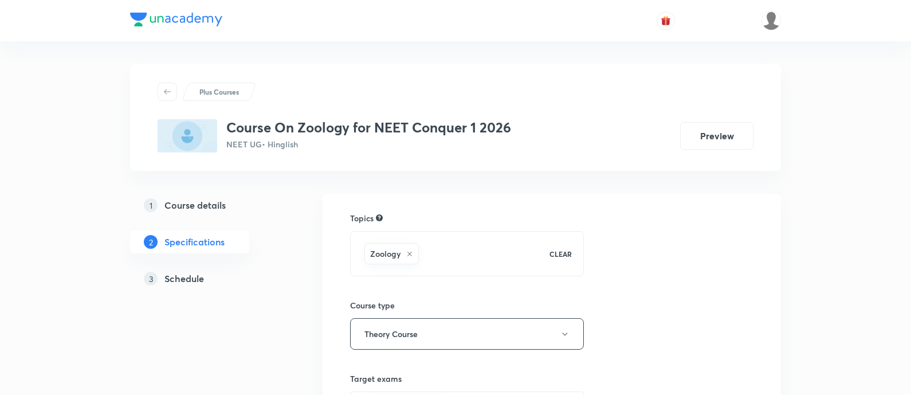 Image resolution: width=911 pixels, height=395 pixels. I want to click on p: 1, so click(151, 205).